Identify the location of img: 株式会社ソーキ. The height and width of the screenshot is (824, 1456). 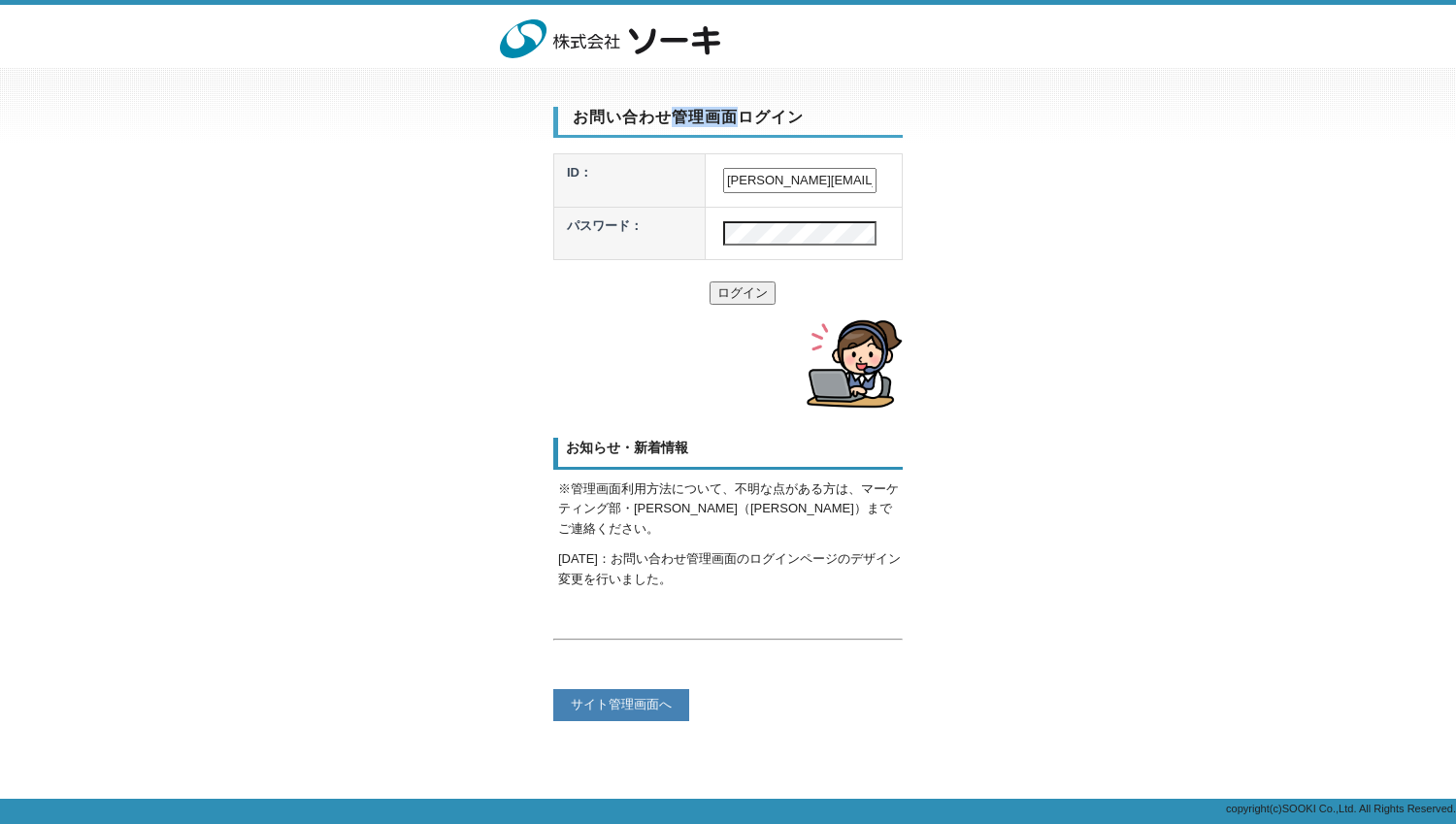
(854, 364).